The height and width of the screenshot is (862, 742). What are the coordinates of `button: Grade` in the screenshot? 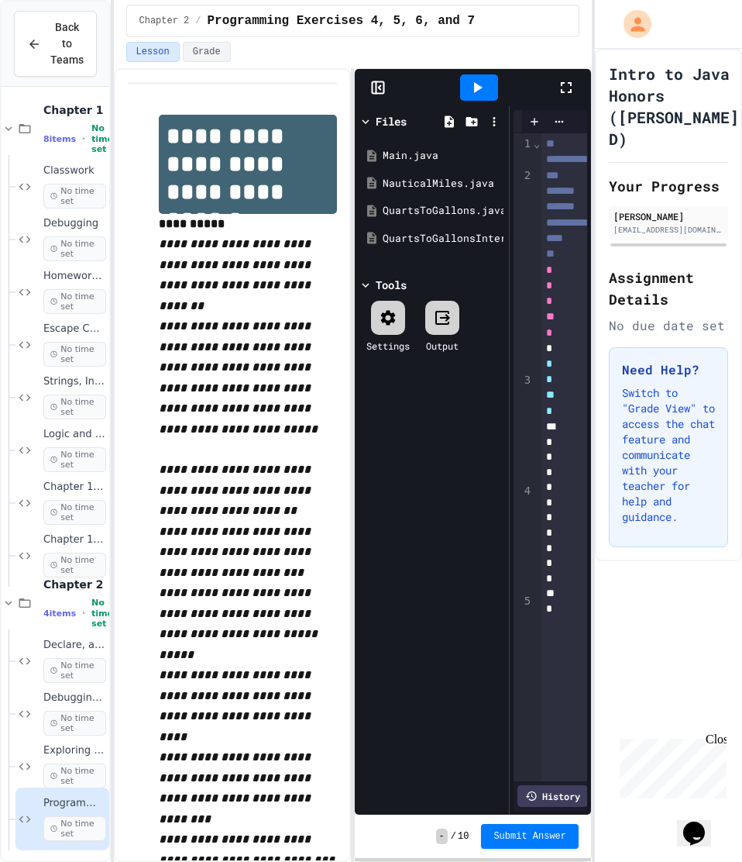 It's located at (207, 52).